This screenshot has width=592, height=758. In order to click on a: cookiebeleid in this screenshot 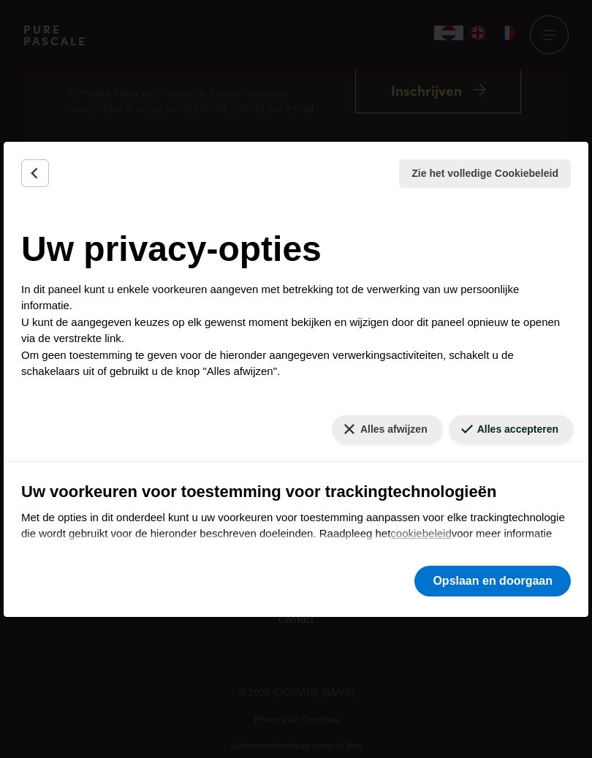, I will do `click(420, 533)`.